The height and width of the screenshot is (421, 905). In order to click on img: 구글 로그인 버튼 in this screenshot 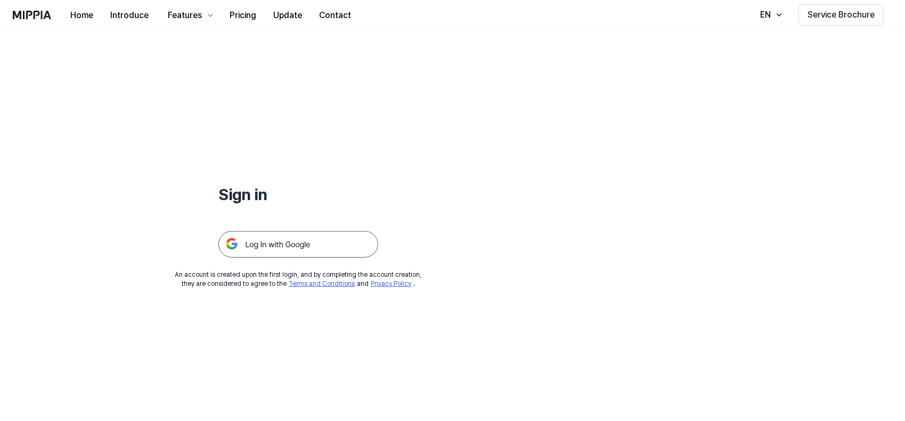, I will do `click(298, 244)`.